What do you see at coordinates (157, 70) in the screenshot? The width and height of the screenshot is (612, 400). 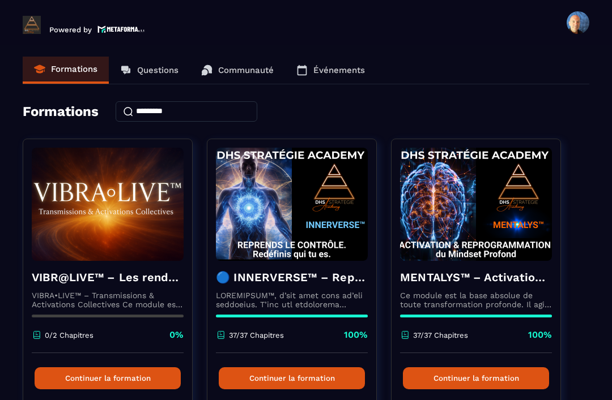 I see `p: Questions` at bounding box center [157, 70].